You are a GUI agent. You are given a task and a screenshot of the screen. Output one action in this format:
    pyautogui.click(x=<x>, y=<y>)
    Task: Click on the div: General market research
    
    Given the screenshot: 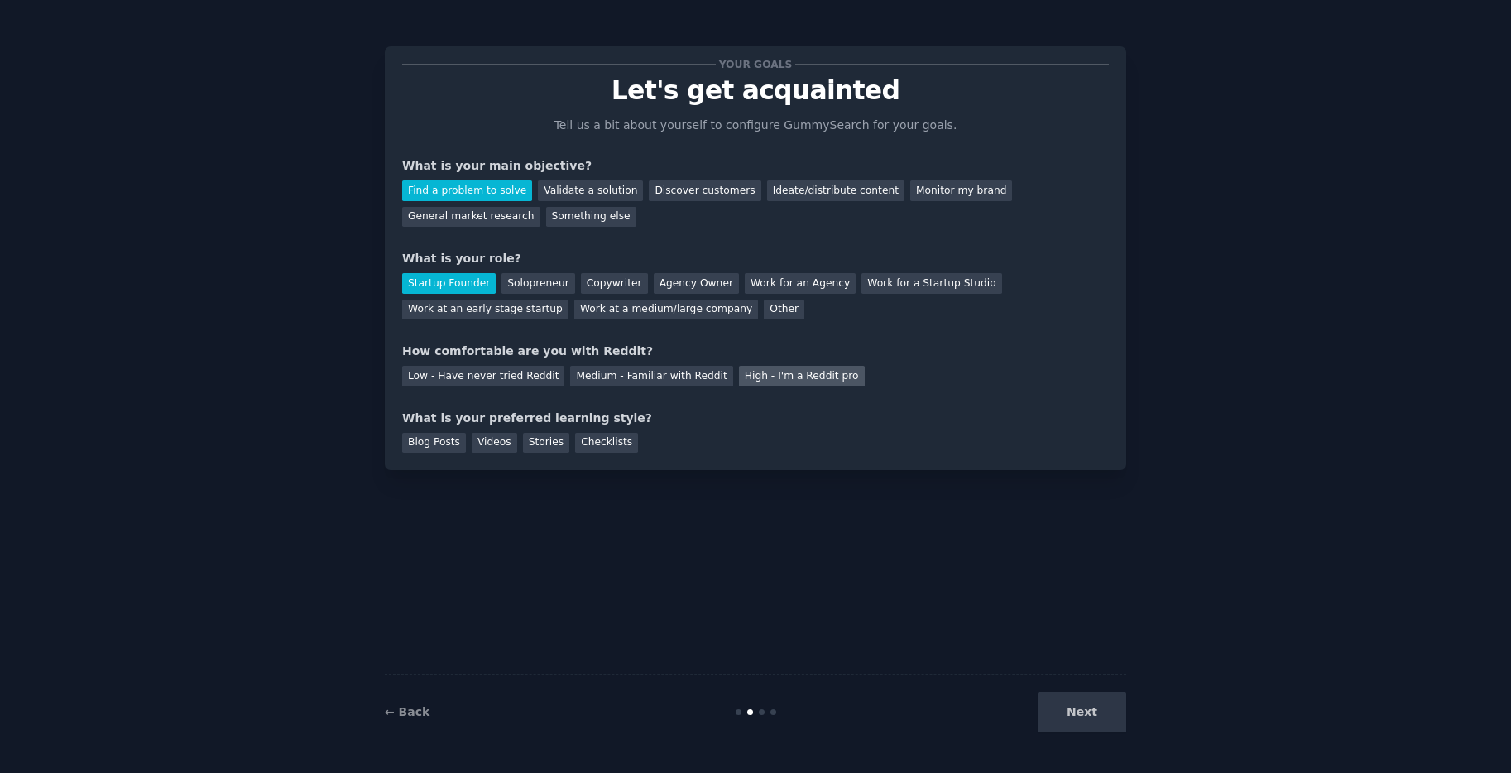 What is the action you would take?
    pyautogui.click(x=471, y=217)
    